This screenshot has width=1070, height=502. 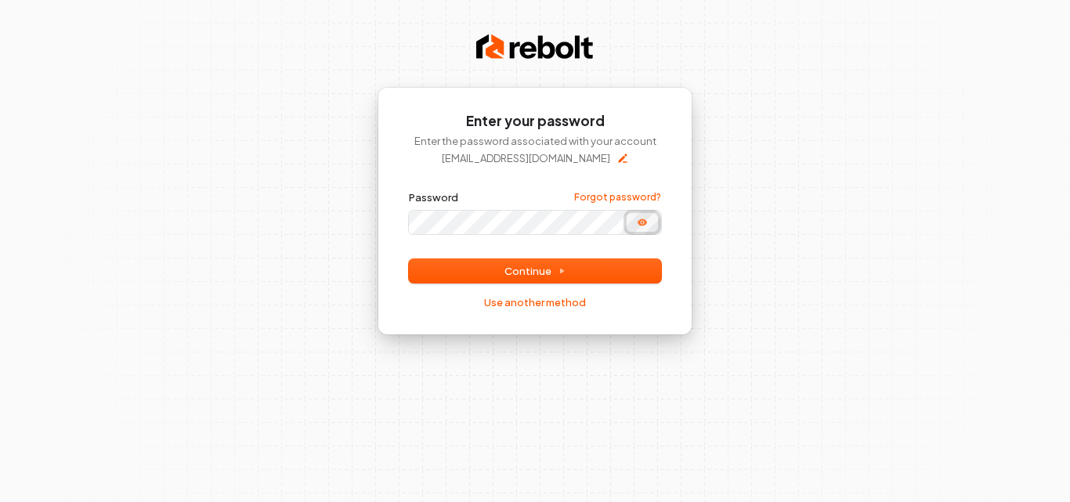 I want to click on a: Forgot password?, so click(x=617, y=197).